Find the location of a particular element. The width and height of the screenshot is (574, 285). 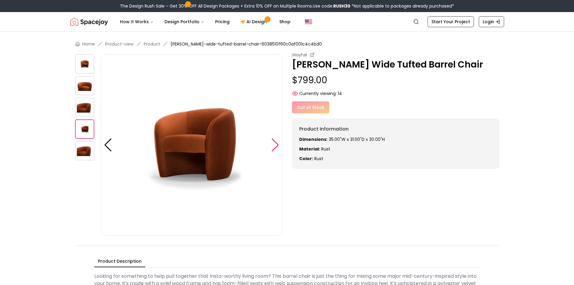

img: https://storage.googleapis.com/spacejoy-main/assets/6038510f60c0af001c4c4bd0/product_4_c9nlhce0fj09 is located at coordinates (85, 151).